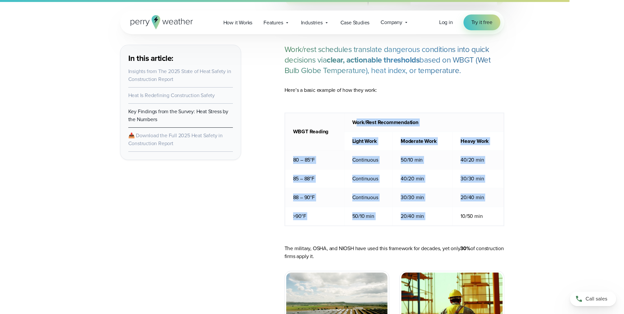  Describe the element at coordinates (180, 75) in the screenshot. I see `a: Insights from The 2025 State of Heat Safety in Construction Report` at that location.